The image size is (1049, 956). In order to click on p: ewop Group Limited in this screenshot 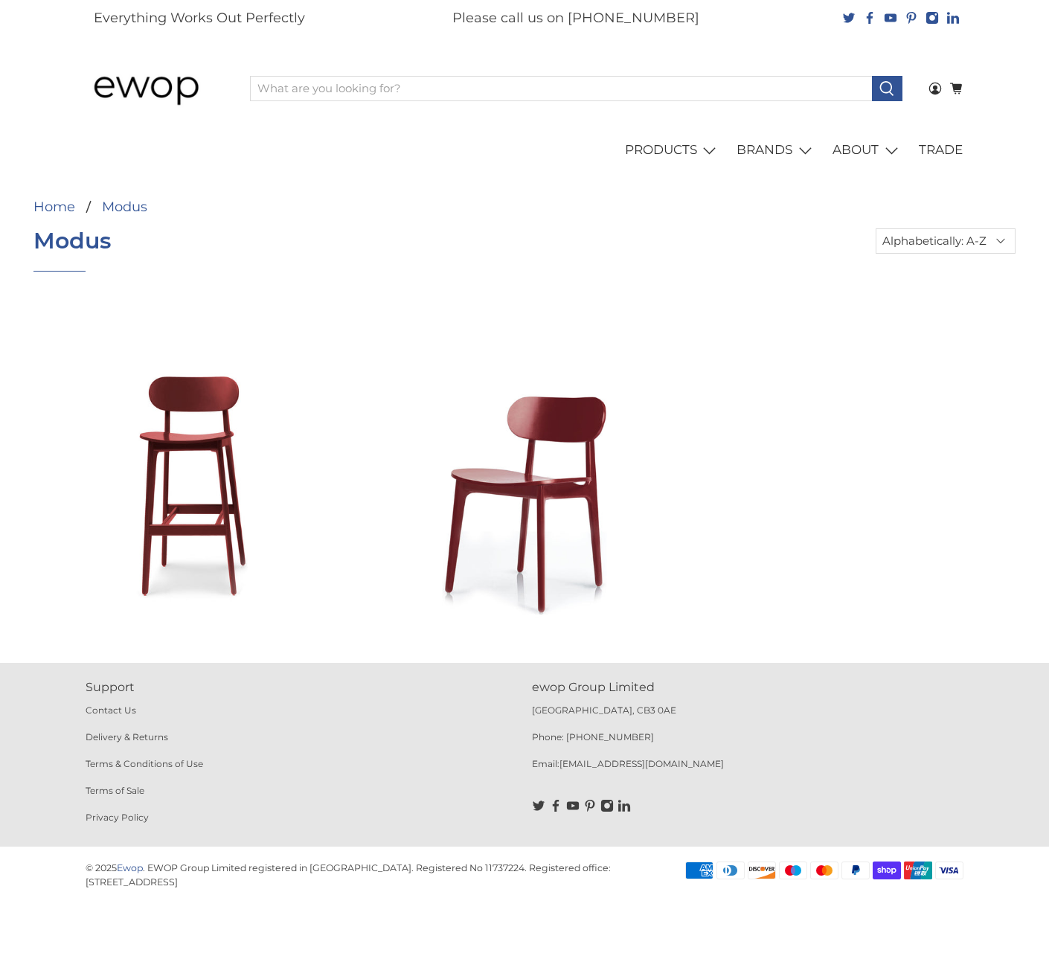, I will do `click(747, 687)`.